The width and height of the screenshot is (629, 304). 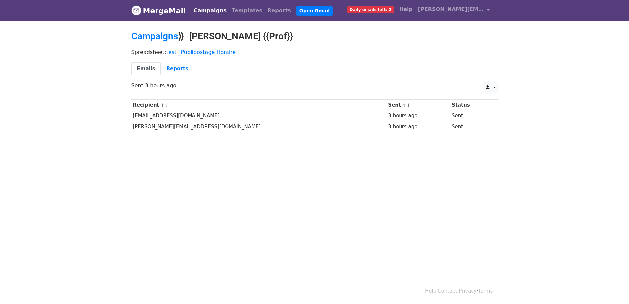 What do you see at coordinates (201, 52) in the screenshot?
I see `a: test _Publipostage Horaire` at bounding box center [201, 52].